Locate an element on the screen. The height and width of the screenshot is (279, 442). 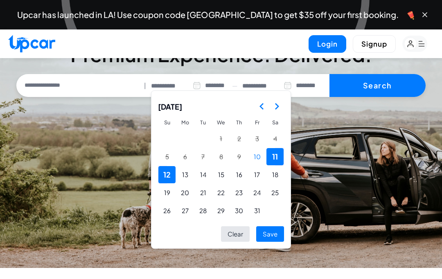
button: Monday, October 13th, 2025 is located at coordinates (185, 175).